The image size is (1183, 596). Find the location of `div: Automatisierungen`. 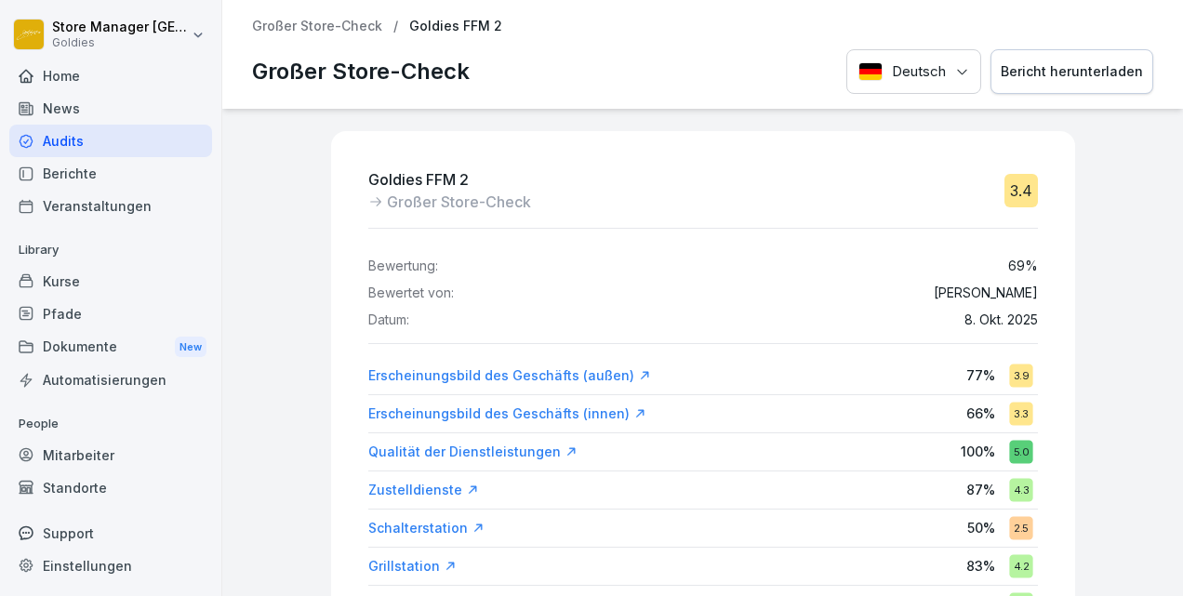

div: Automatisierungen is located at coordinates (111, 380).